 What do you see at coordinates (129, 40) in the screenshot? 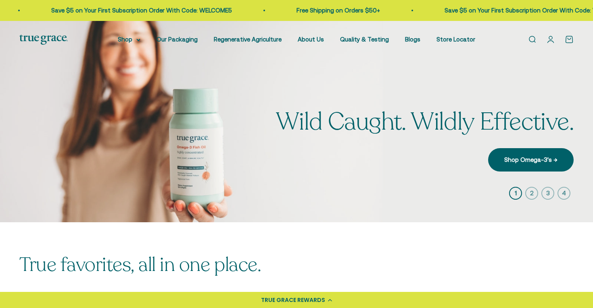
I see `summary: Shop` at bounding box center [129, 40].